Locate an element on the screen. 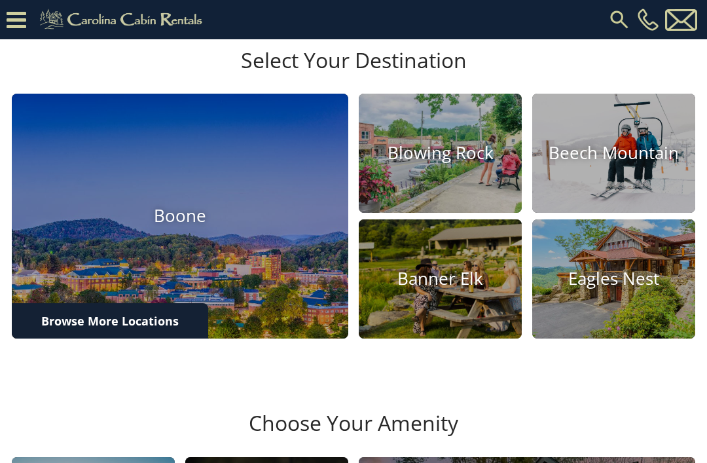 The image size is (707, 463). h4: Boone is located at coordinates (180, 216).